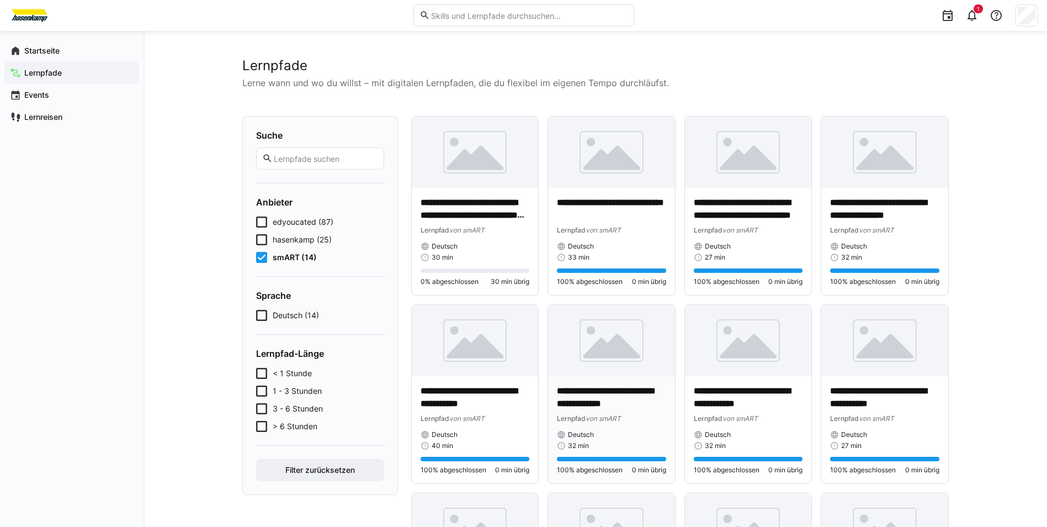  I want to click on button: Filter zurücksetzen, so click(320, 470).